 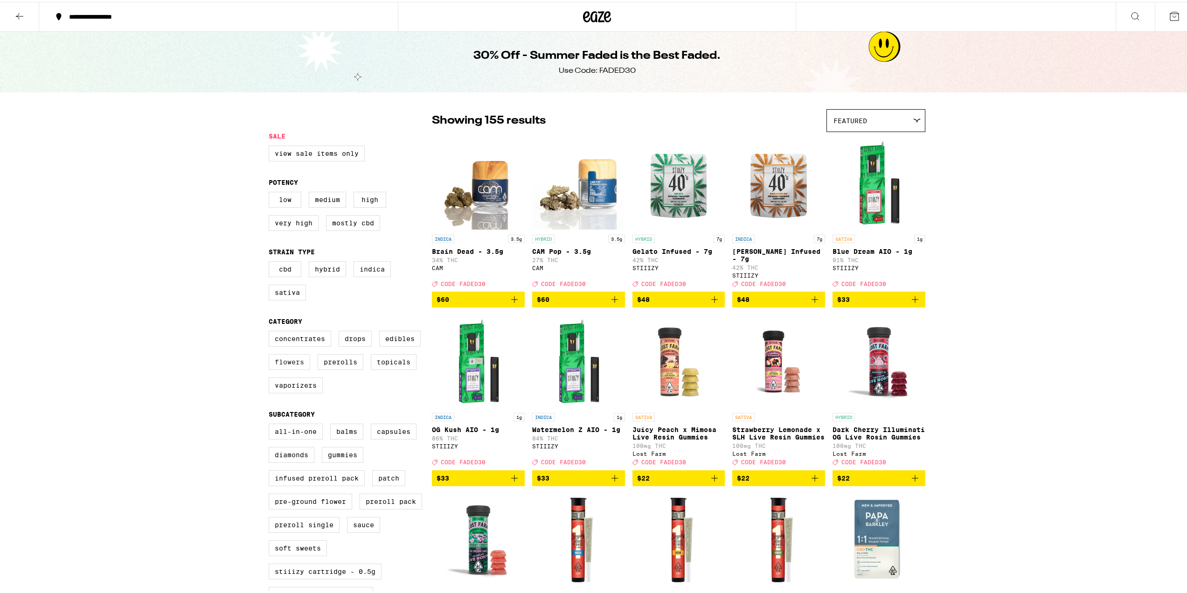 I want to click on a: Open page for Watermelon Z AIO - 1g from STIIIZY, so click(x=578, y=390).